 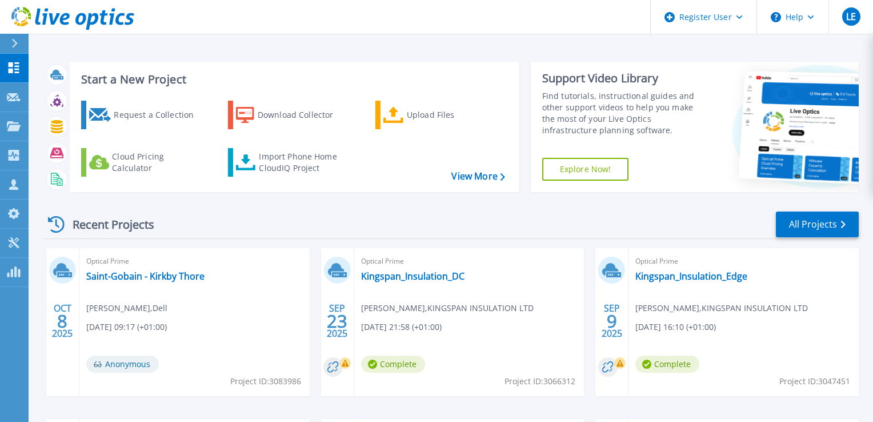 I want to click on div: Recent Projects, so click(x=107, y=224).